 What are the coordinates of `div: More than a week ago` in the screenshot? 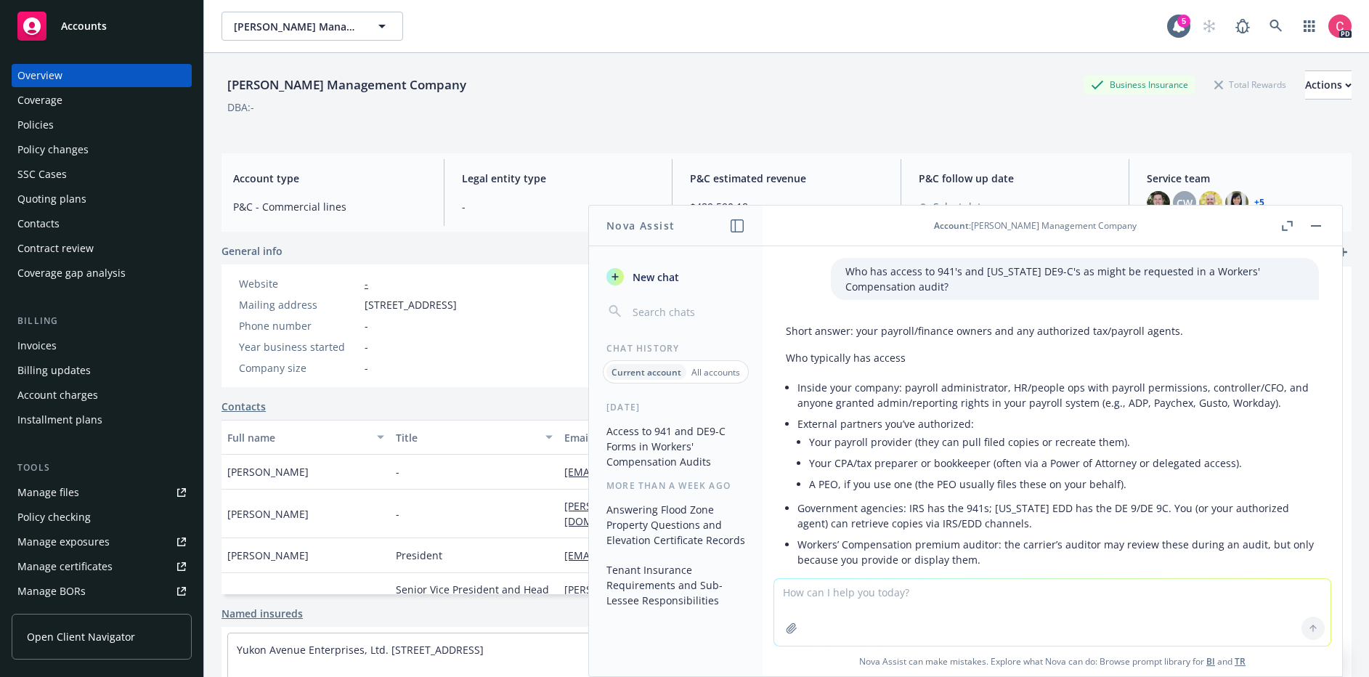 It's located at (676, 485).